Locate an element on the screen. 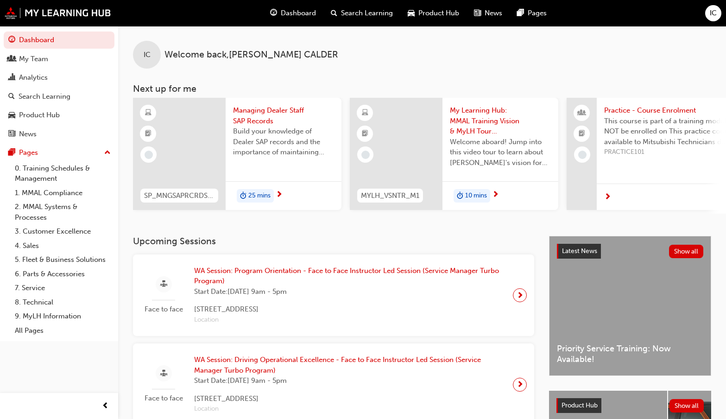 This screenshot has width=726, height=419. span: MYLH_VSNTR_M1 is located at coordinates (390, 195).